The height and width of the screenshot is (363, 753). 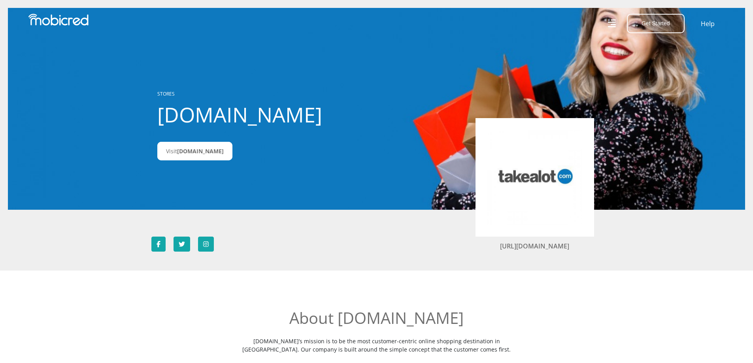 What do you see at coordinates (206, 244) in the screenshot?
I see `a: Follow Takealot.credit on Instagram` at bounding box center [206, 244].